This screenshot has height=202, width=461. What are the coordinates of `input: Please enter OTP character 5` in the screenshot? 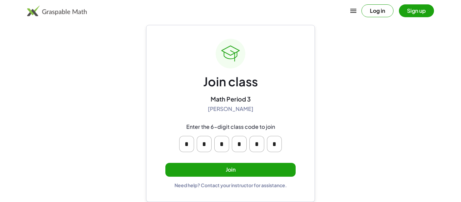 It's located at (257, 144).